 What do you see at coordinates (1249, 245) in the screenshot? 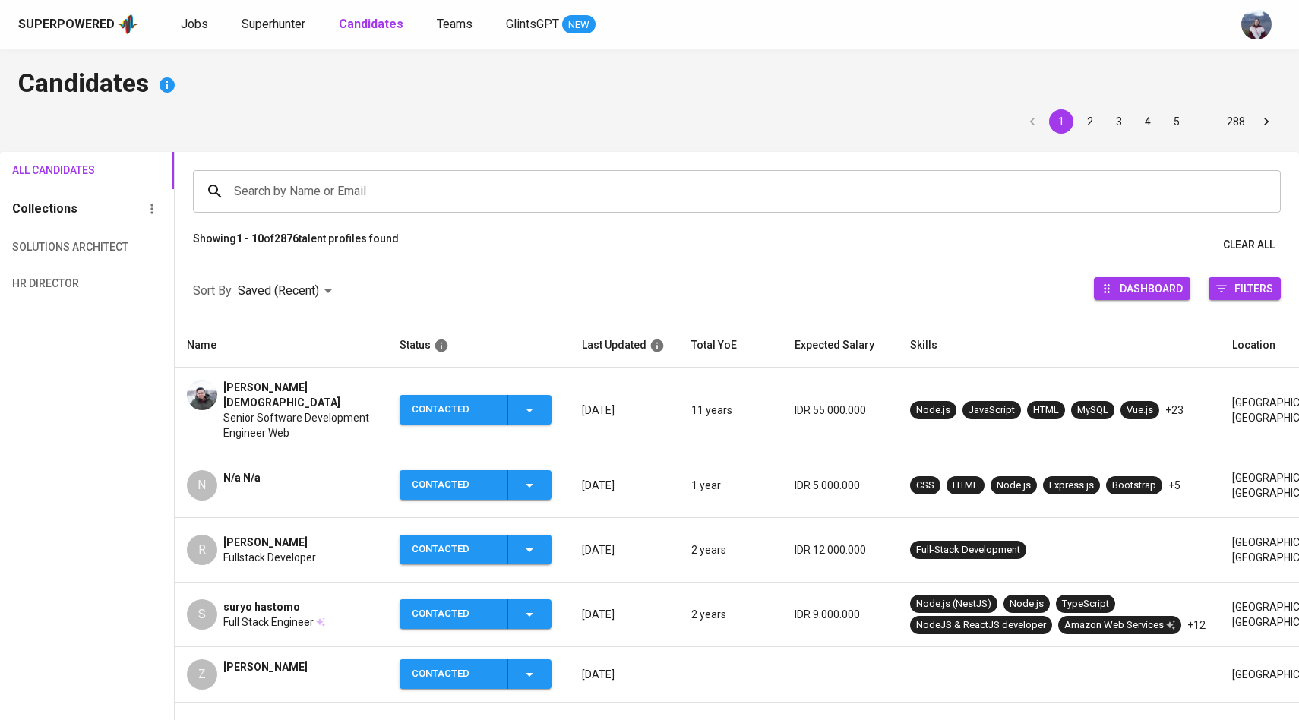
I see `button: Clear All` at bounding box center [1249, 245].